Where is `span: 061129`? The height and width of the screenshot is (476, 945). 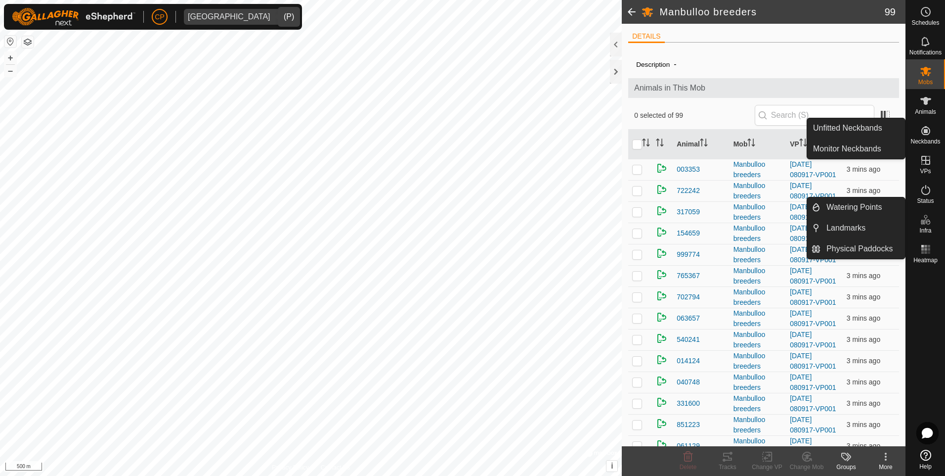 span: 061129 is located at coordinates (688, 445).